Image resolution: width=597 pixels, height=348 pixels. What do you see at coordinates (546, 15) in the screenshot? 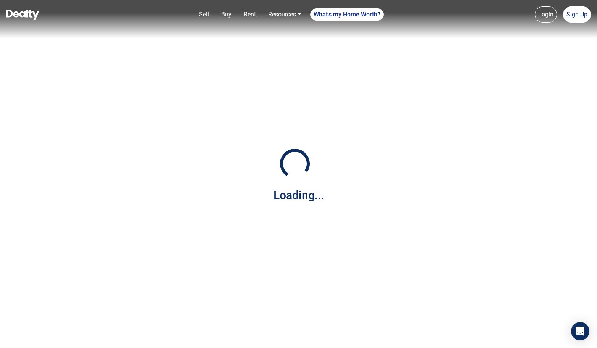
I see `a: Login` at bounding box center [546, 15].